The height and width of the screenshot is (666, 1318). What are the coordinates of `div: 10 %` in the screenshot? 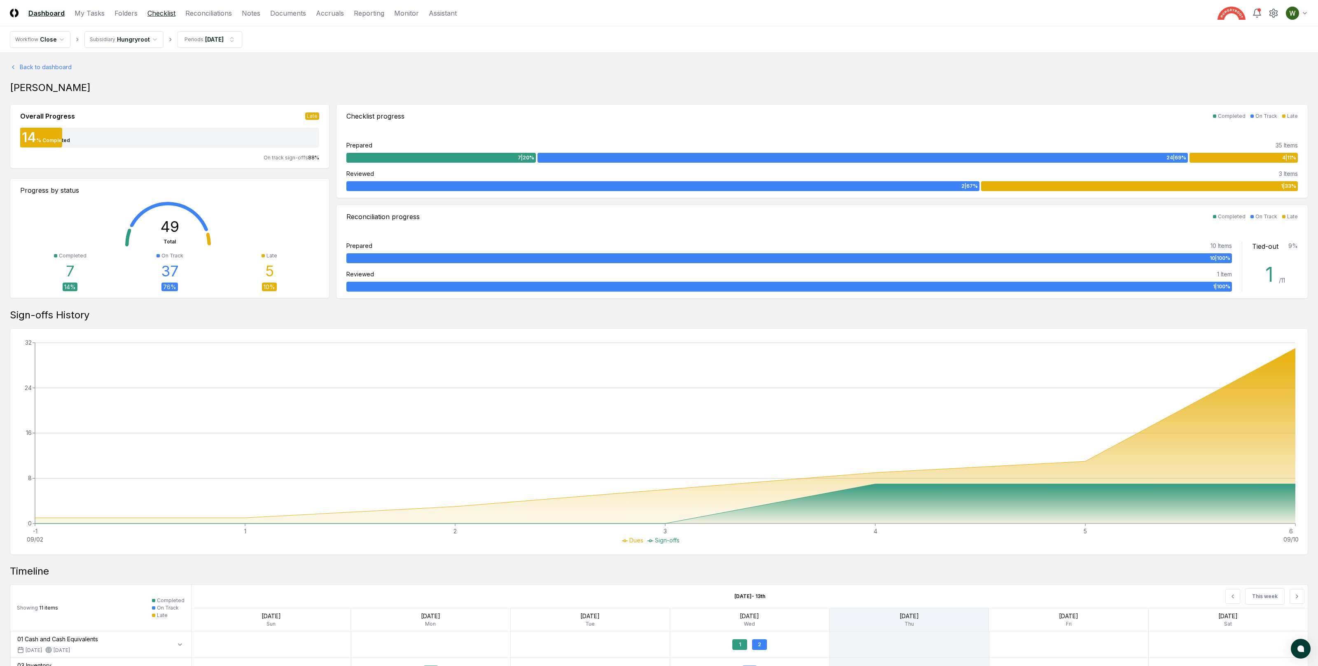 It's located at (269, 287).